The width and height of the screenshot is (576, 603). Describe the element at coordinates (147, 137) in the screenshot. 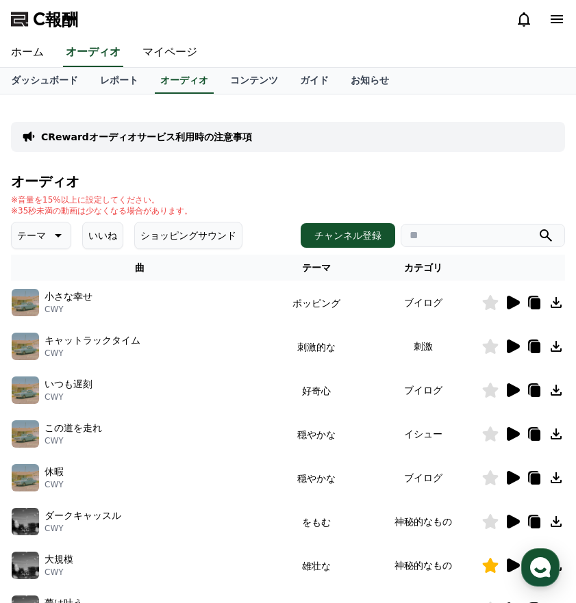

I see `a: CRewardオーディオサービス利用時の注意事項` at that location.